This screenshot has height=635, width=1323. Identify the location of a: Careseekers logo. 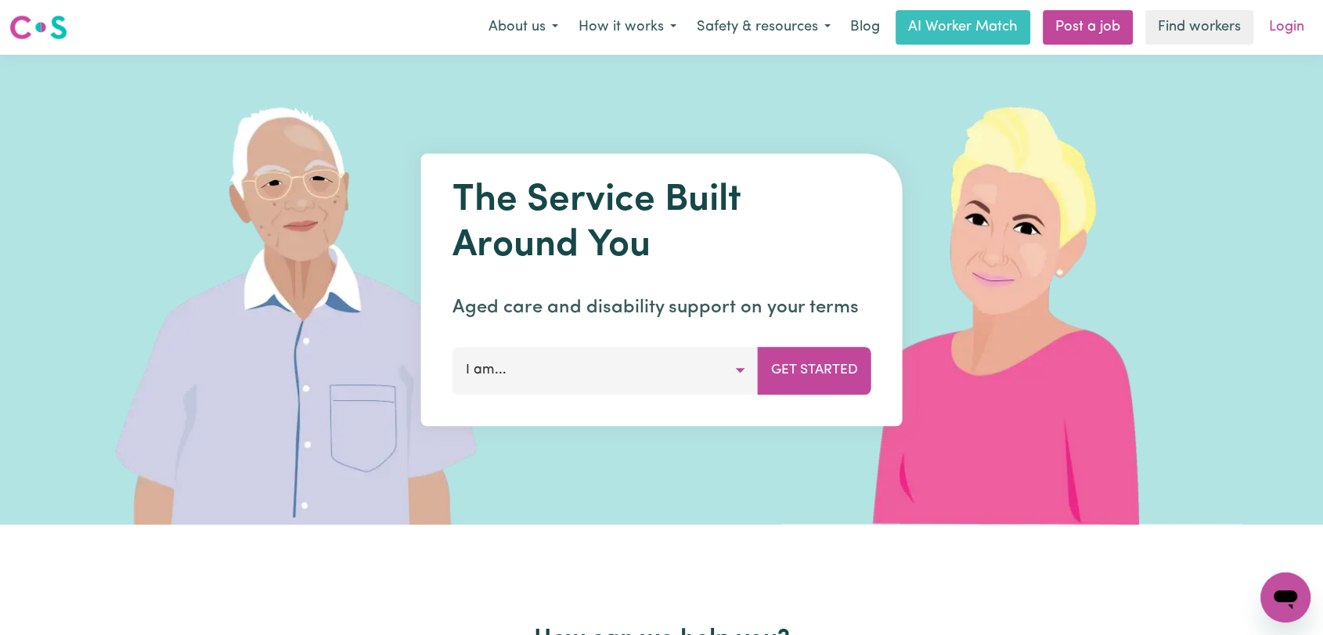
(38, 27).